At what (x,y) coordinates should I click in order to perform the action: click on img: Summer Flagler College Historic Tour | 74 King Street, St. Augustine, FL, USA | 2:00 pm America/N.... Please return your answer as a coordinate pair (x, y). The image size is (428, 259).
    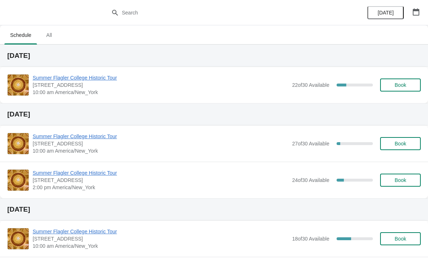
    Looking at the image, I should click on (18, 180).